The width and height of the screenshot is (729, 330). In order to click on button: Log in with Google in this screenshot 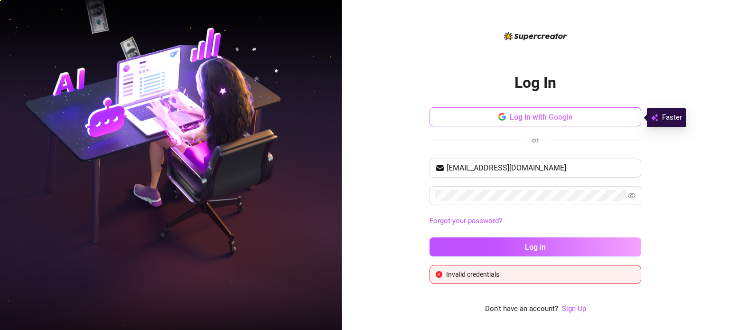, I will do `click(535, 117)`.